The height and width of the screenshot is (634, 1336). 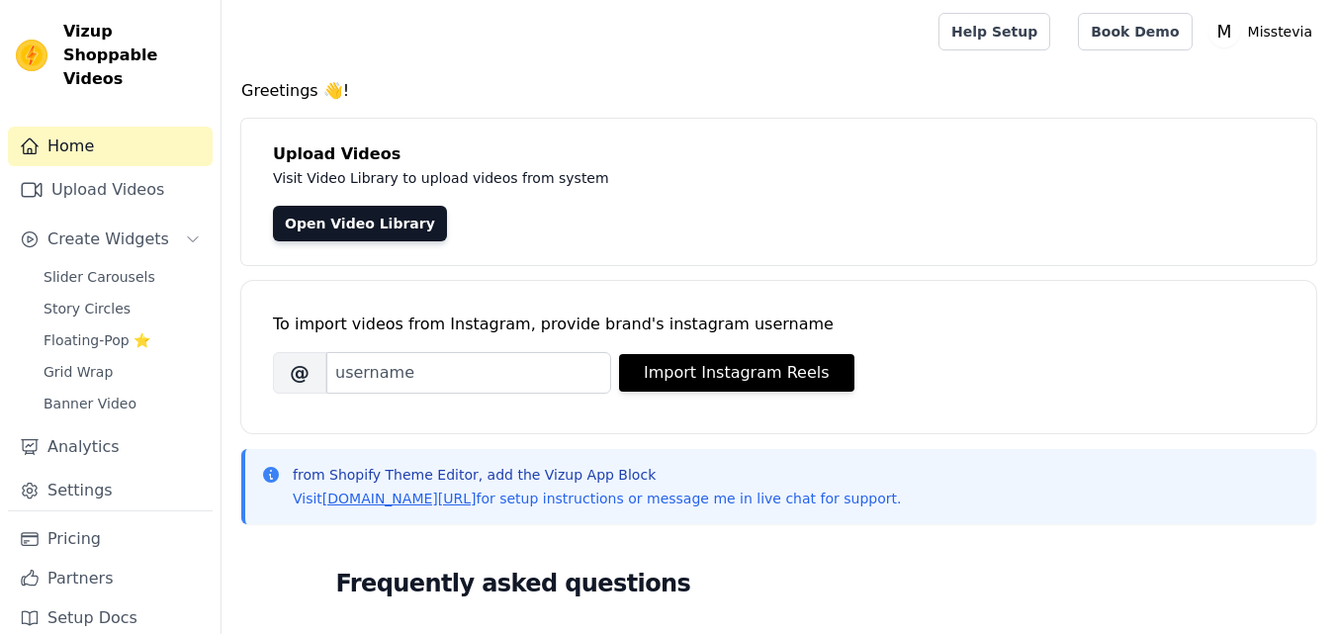 I want to click on button: Create Widgets, so click(x=110, y=239).